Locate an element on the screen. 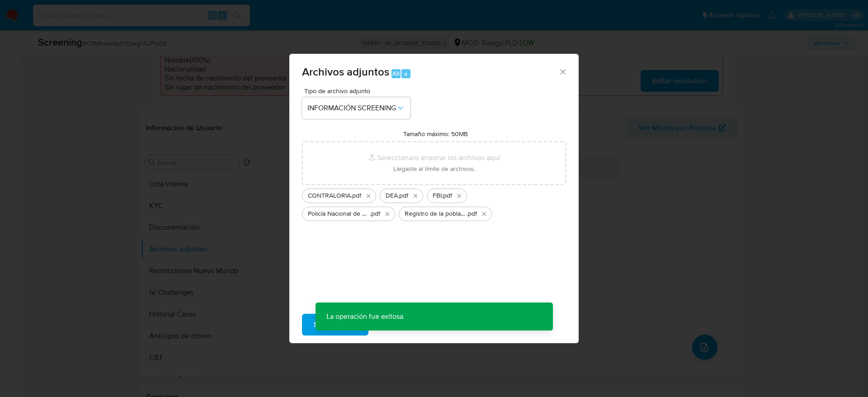 This screenshot has width=868, height=397. span: Cancelar is located at coordinates (399, 325).